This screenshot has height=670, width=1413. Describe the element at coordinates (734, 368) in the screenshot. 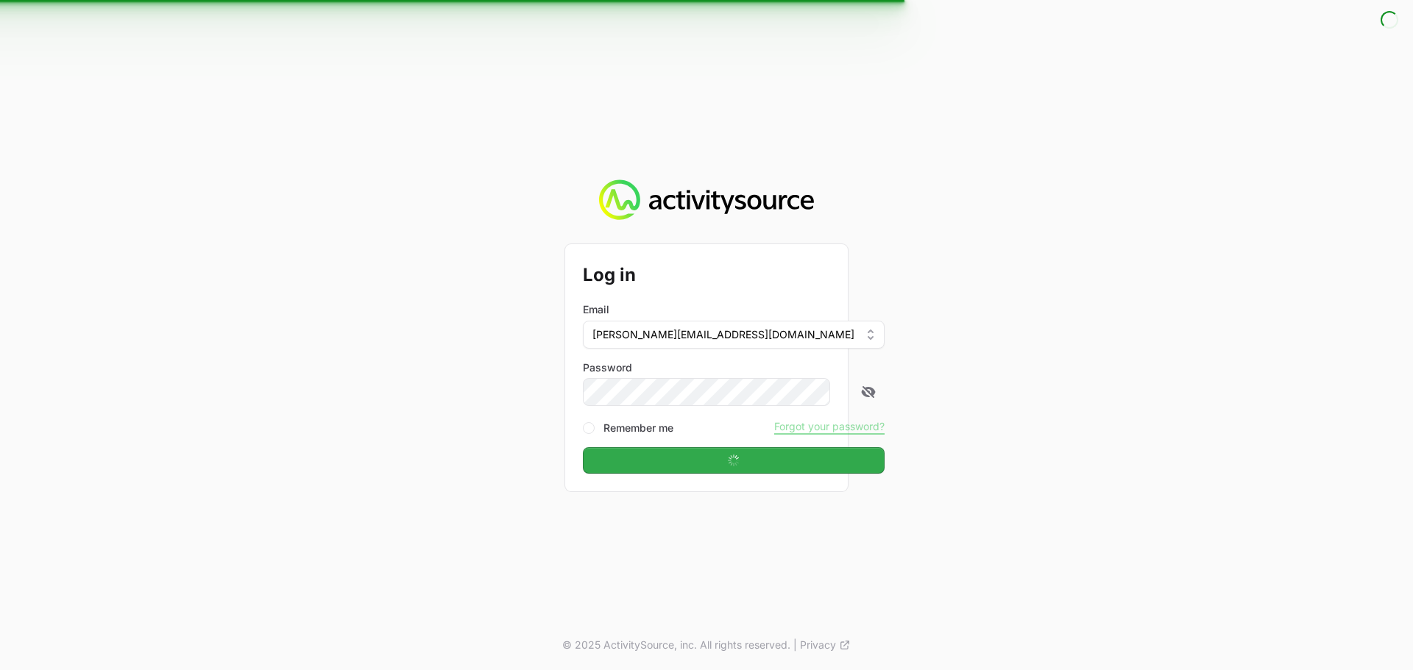

I see `label: Password` at that location.